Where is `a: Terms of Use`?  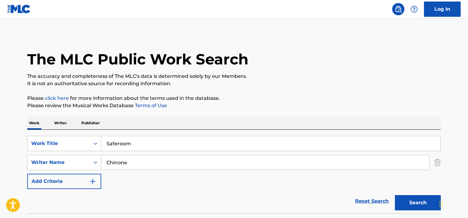
a: Terms of Use is located at coordinates (150, 105).